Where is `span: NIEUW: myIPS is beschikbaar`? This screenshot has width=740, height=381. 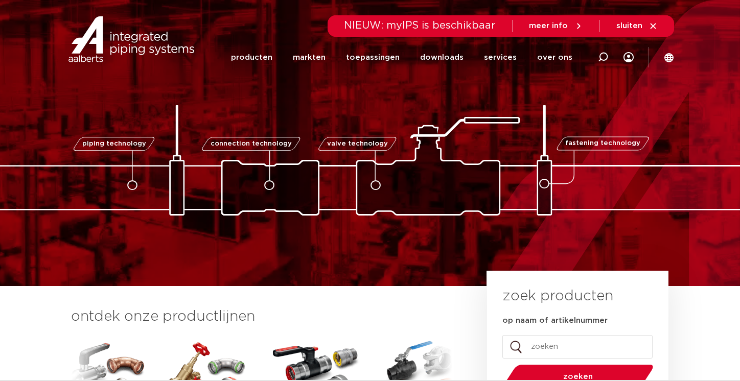
span: NIEUW: myIPS is beschikbaar is located at coordinates (420, 26).